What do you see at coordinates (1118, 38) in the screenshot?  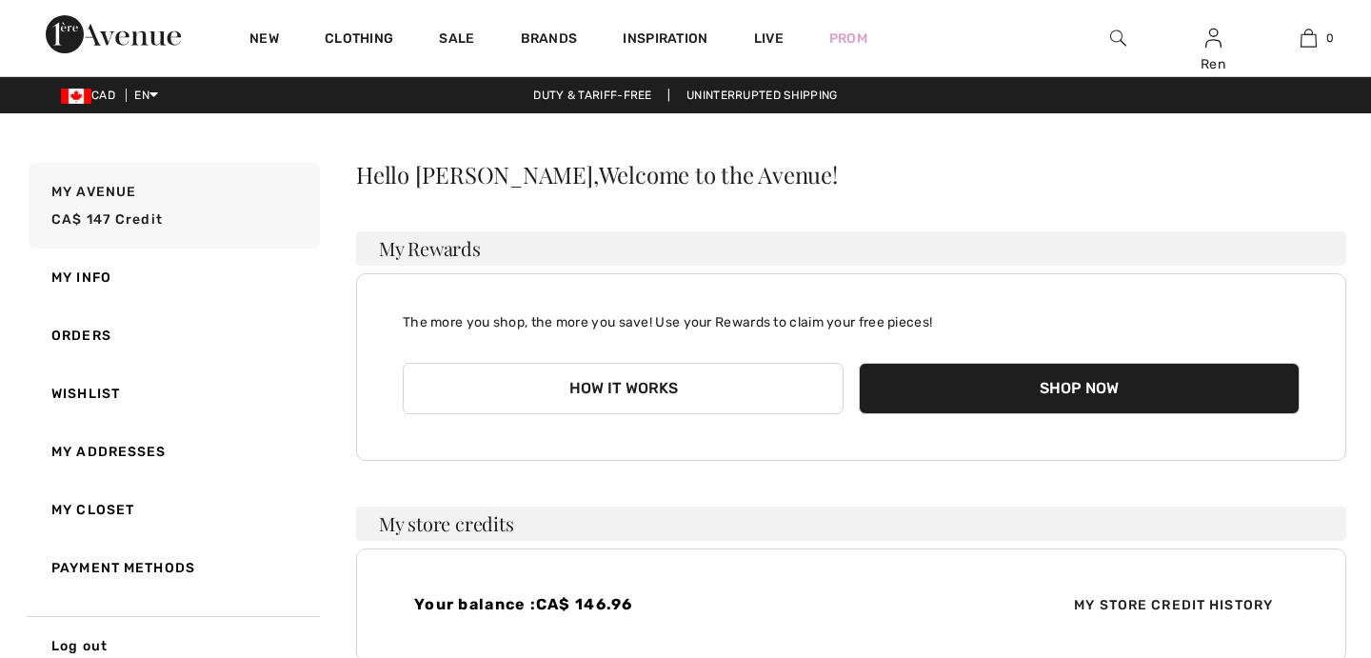 I see `img: search the website` at bounding box center [1118, 38].